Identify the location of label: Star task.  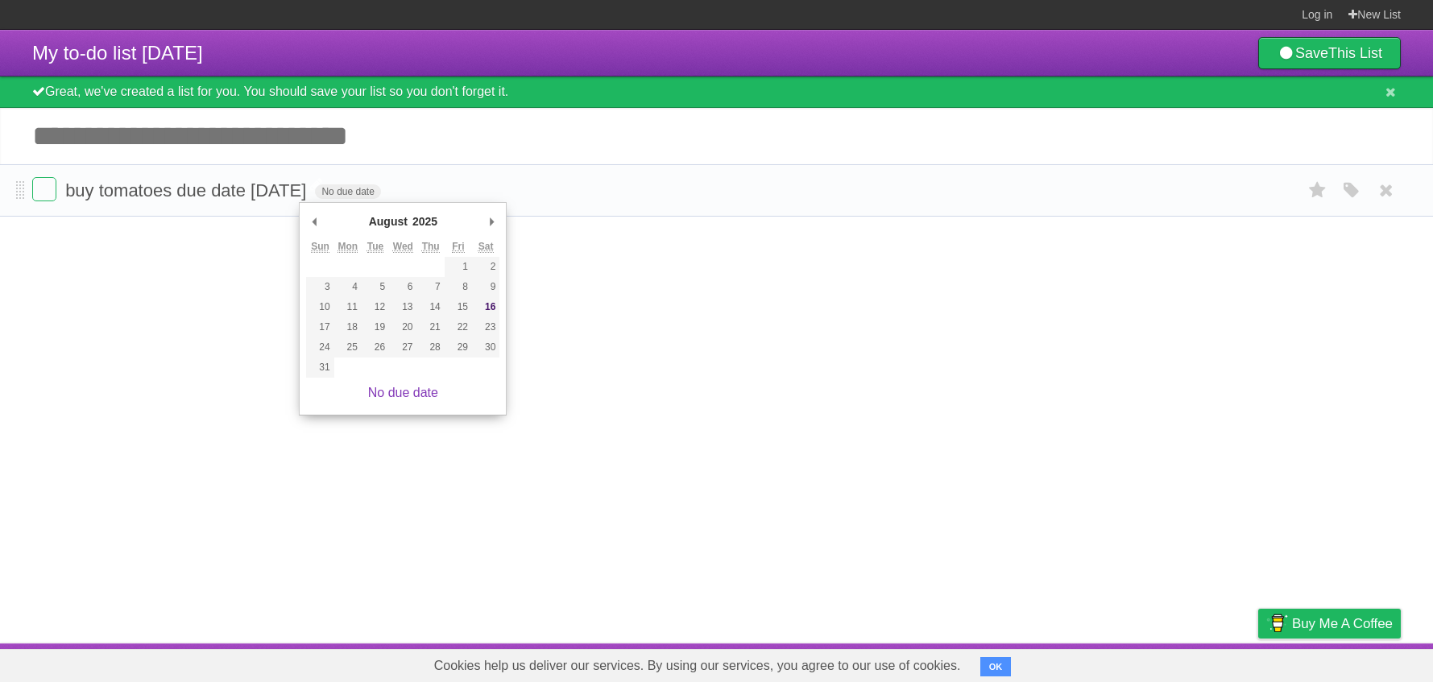
(1318, 190).